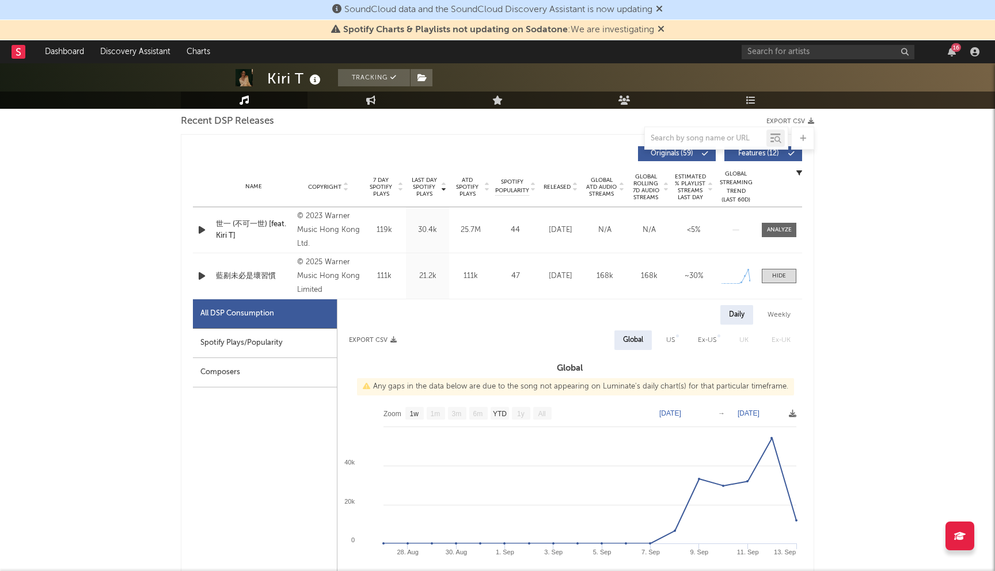 This screenshot has height=571, width=995. What do you see at coordinates (759, 154) in the screenshot?
I see `span: Features ( 12 )` at bounding box center [759, 154].